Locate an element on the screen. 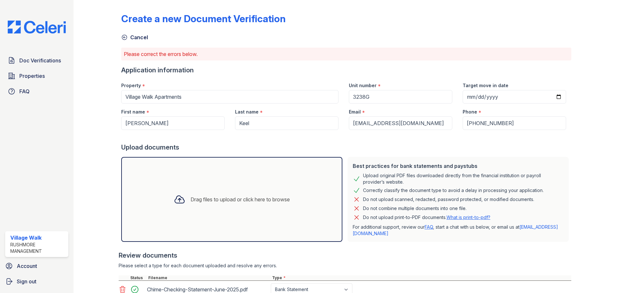 Image resolution: width=619 pixels, height=293 pixels. label: Phone is located at coordinates (469, 112).